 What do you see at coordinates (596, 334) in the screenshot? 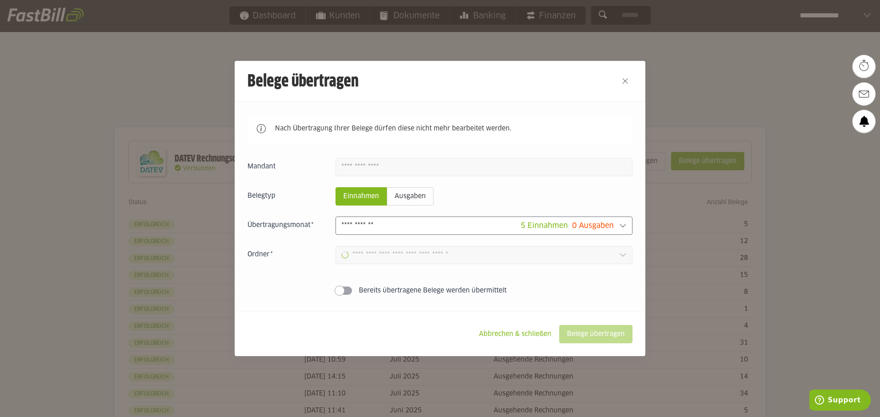
I see `sl-button: Belege übertragen` at bounding box center [596, 334].